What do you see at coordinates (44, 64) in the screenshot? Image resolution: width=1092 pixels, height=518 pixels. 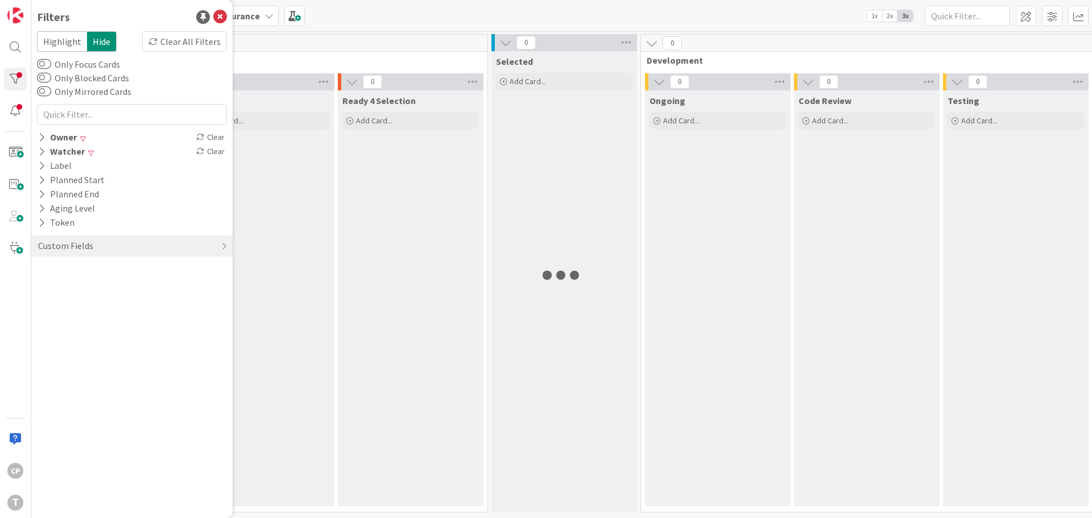 I see `button: Only Focus Cards` at bounding box center [44, 64].